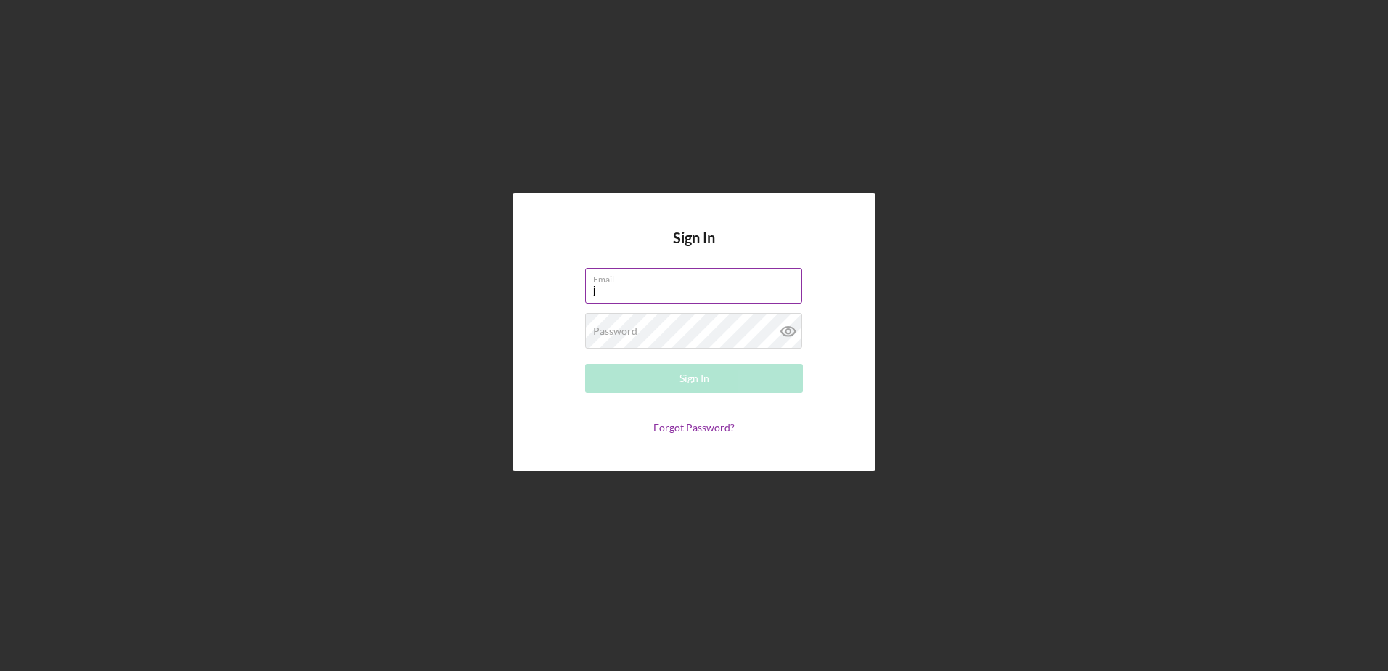 This screenshot has width=1388, height=671. I want to click on h4: Sign In, so click(694, 248).